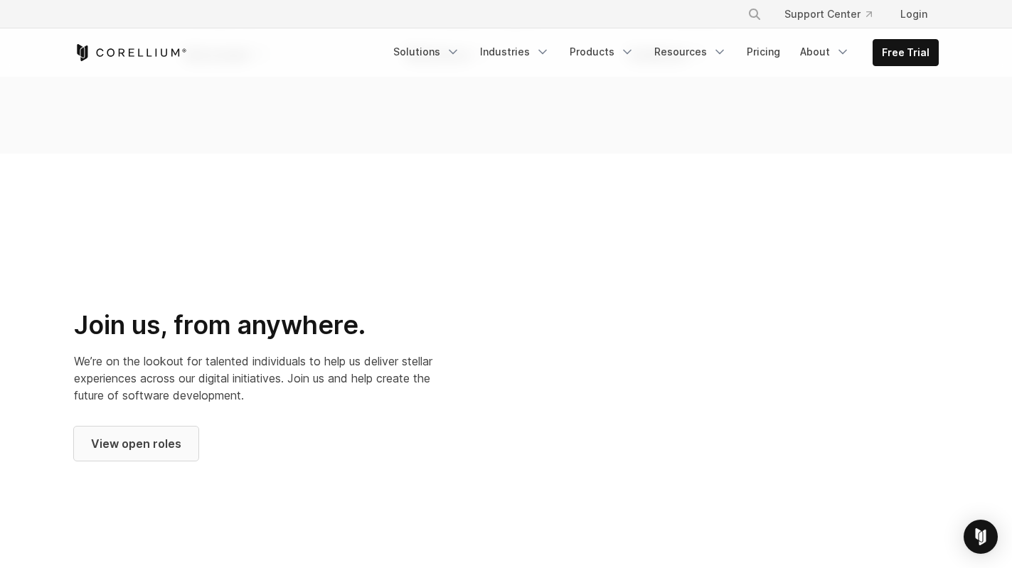  I want to click on a: Products, so click(602, 52).